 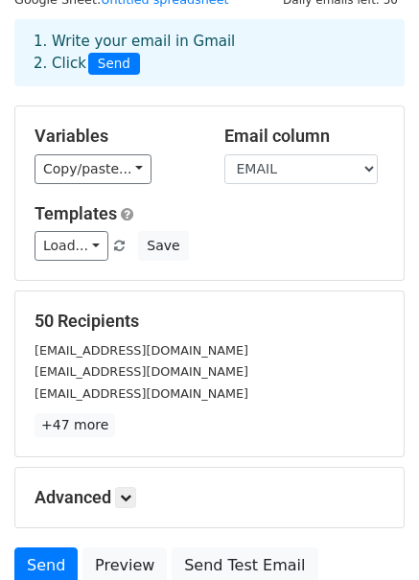 I want to click on div: Chat Widget, so click(x=371, y=534).